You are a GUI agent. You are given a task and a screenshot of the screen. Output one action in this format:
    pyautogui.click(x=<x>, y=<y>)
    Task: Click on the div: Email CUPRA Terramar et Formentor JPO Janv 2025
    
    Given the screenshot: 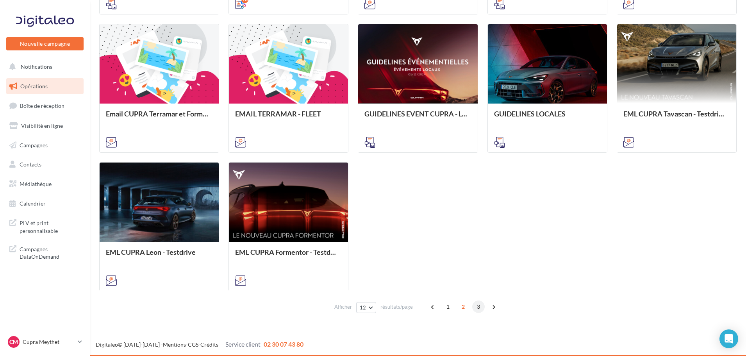 What is the action you would take?
    pyautogui.click(x=159, y=118)
    